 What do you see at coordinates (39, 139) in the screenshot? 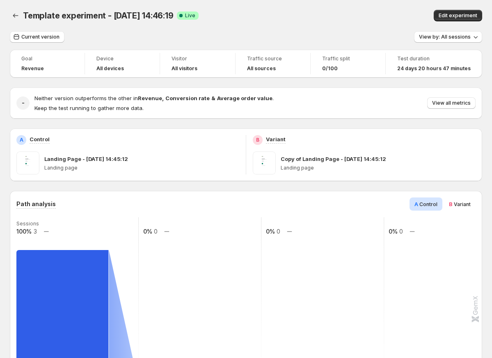
I see `p: Control` at bounding box center [39, 139].